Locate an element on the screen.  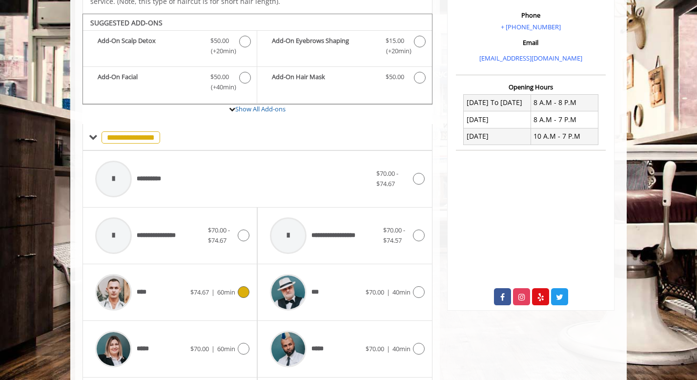
span: $70.00 - $74.57 is located at coordinates (394, 235).